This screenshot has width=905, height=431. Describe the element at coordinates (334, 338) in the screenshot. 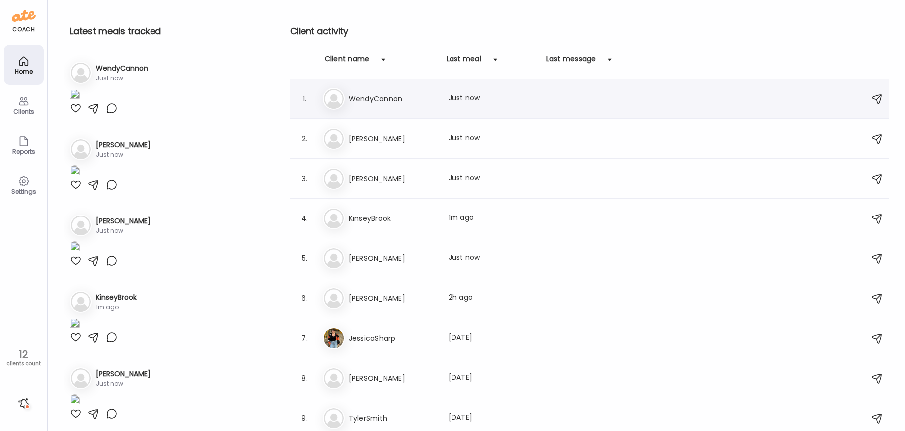

I see `img: avatars%2F59xMiVLKTfYTqaoW40dM0Otfsu12` at that location.